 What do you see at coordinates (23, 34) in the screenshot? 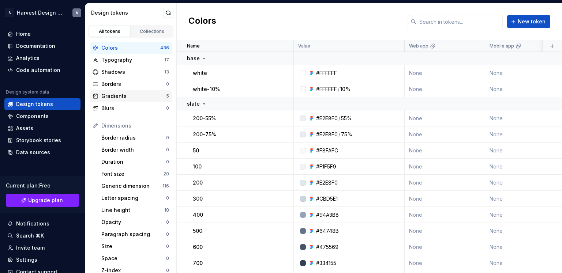
I see `div: Home` at bounding box center [23, 34].